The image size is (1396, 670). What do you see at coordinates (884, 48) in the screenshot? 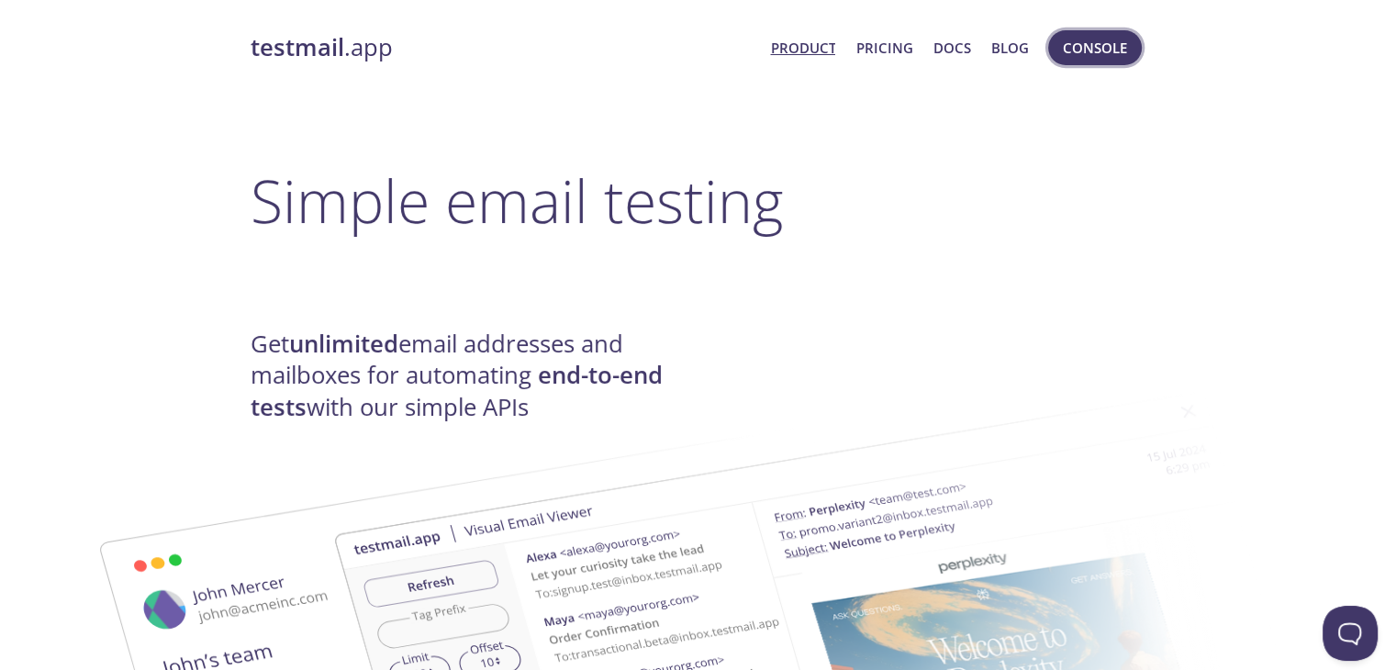
I see `a: Pricing` at bounding box center [884, 48].